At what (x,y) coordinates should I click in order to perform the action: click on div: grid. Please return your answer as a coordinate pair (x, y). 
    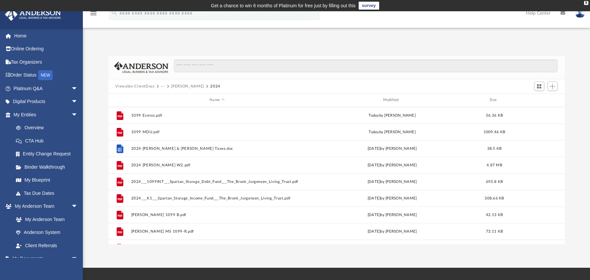
    Looking at the image, I should click on (336, 176).